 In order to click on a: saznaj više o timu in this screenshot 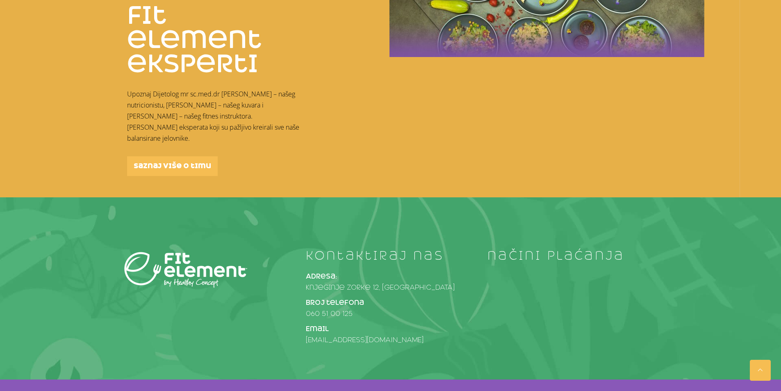, I will do `click(172, 166)`.